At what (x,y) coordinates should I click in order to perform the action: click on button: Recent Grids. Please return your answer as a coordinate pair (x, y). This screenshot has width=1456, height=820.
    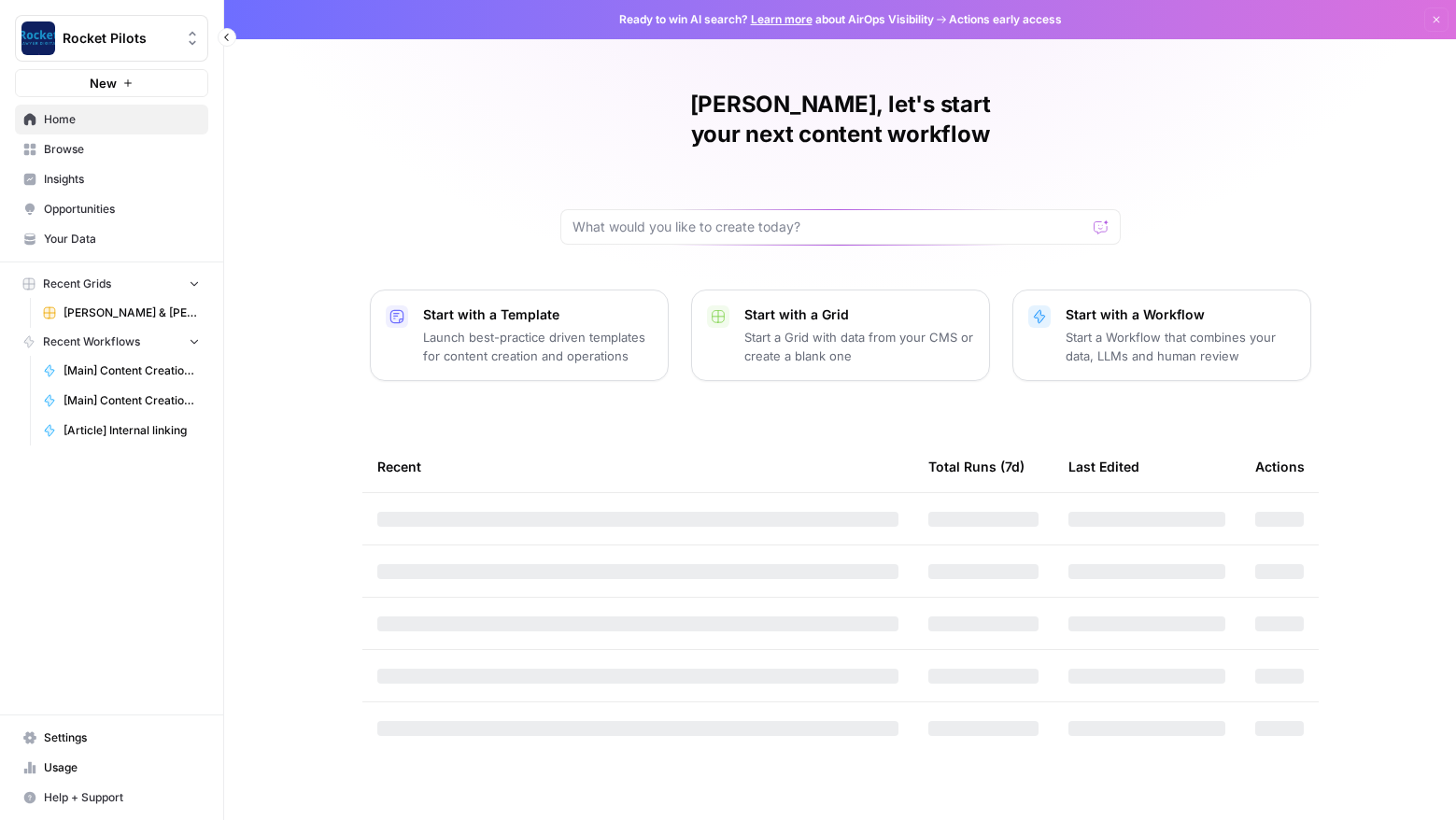
    Looking at the image, I should click on (111, 284).